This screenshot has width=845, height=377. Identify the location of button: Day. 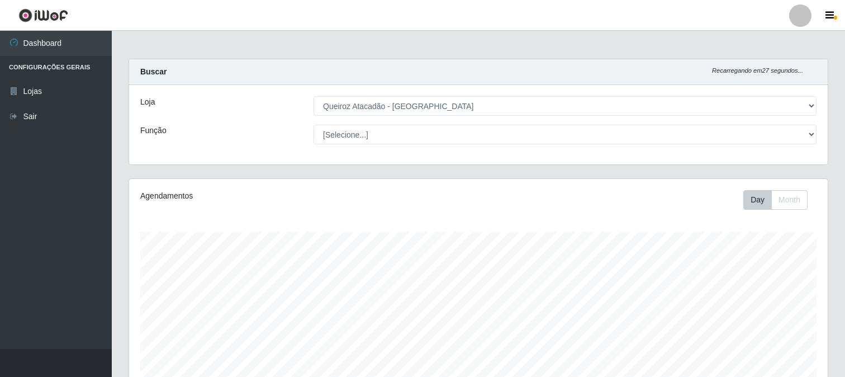
(757, 200).